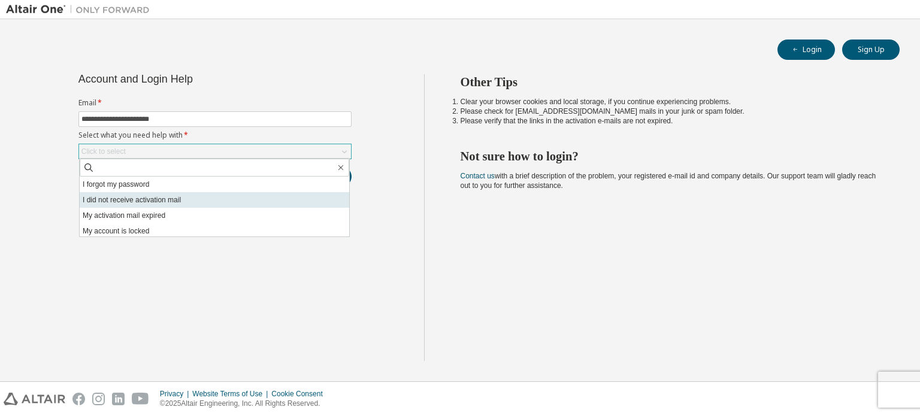 The width and height of the screenshot is (920, 416). Describe the element at coordinates (98, 399) in the screenshot. I see `img: instagram.svg` at that location.